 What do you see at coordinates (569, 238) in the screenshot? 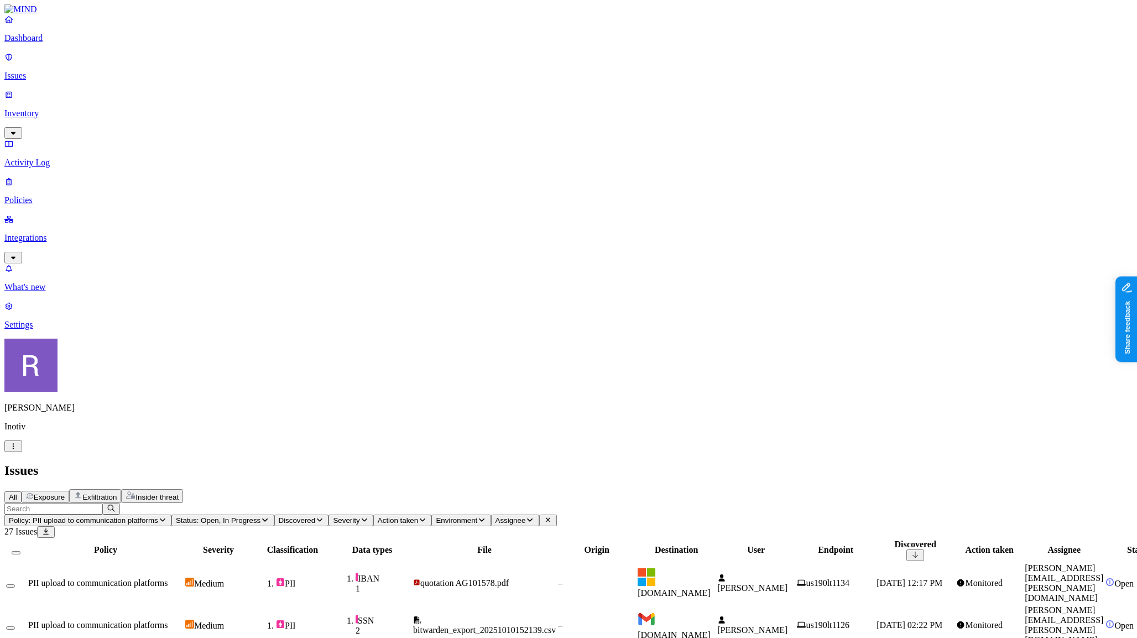
I see `p: Integrations` at bounding box center [569, 238].